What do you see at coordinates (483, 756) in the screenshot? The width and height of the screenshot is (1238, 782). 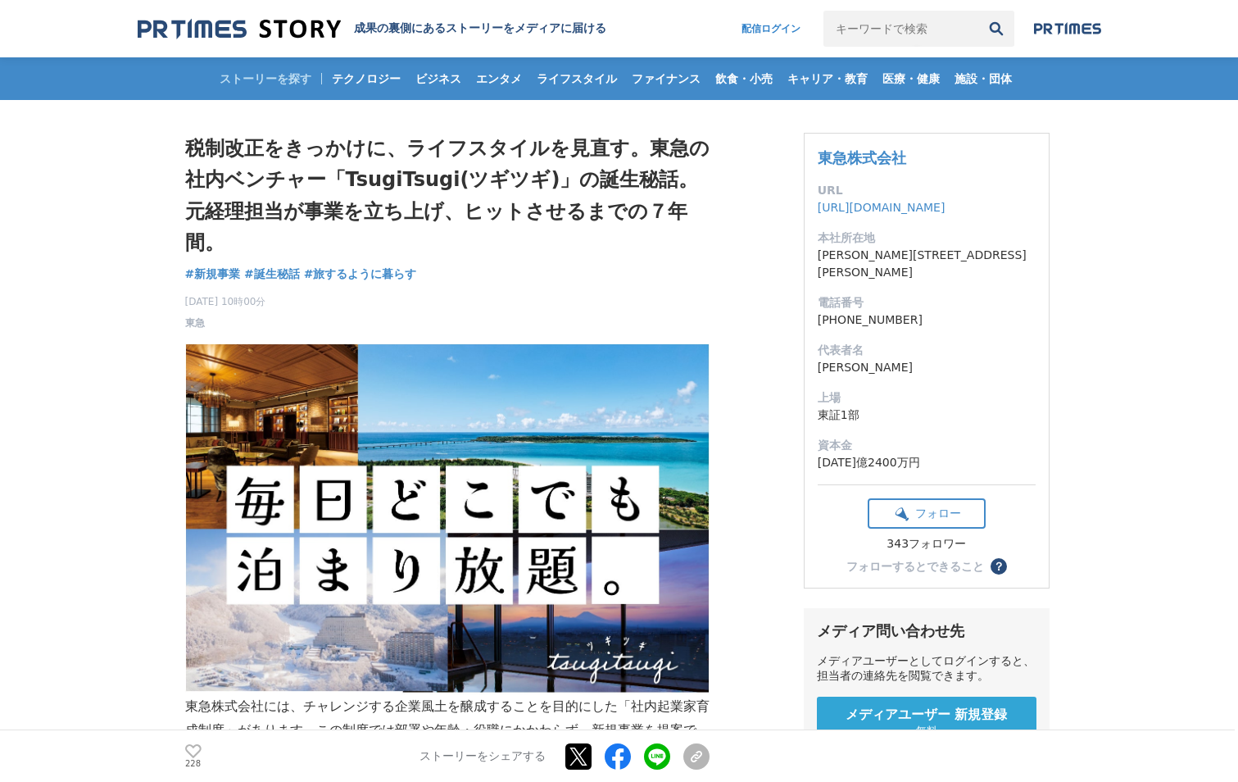 I see `p: ストーリーをシェアする` at bounding box center [483, 756].